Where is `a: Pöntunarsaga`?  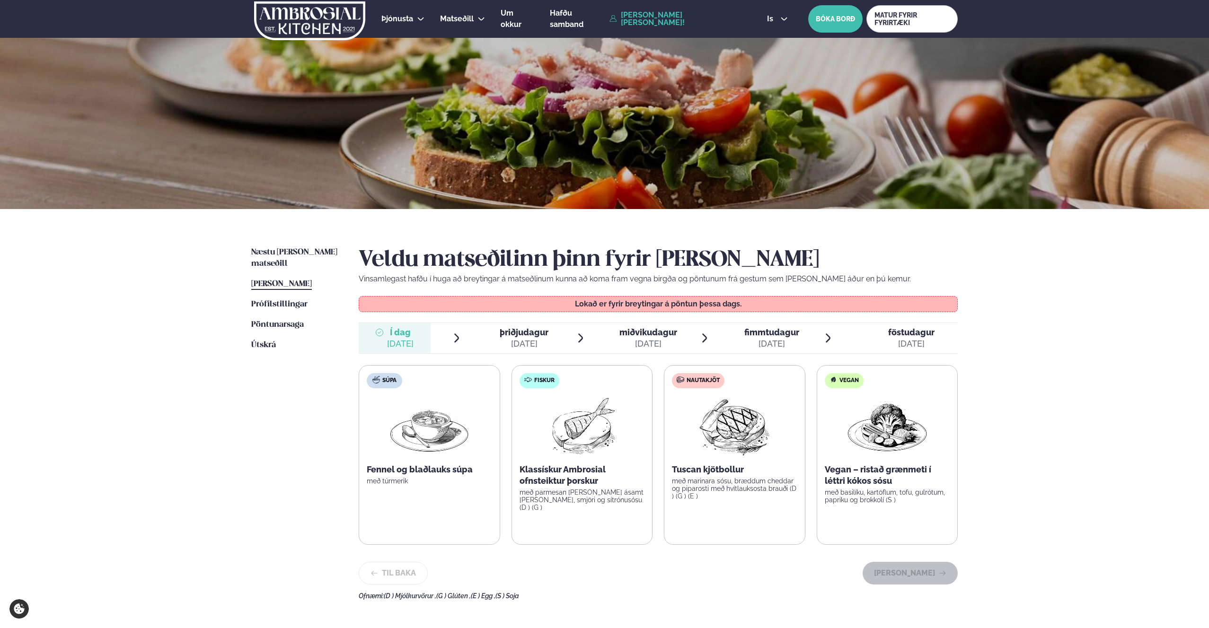
a: Pöntunarsaga is located at coordinates (277, 325).